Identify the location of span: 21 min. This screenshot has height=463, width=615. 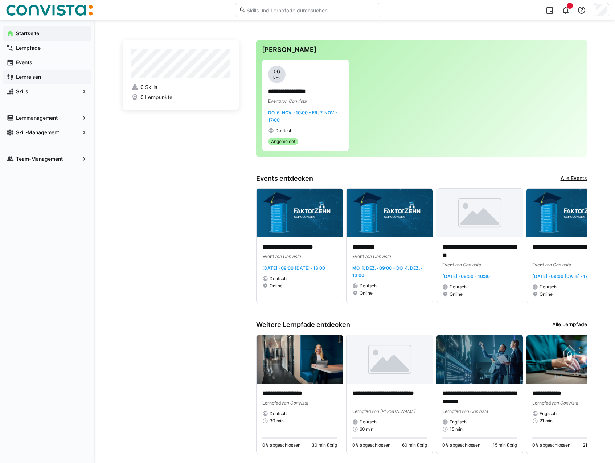
(546, 421).